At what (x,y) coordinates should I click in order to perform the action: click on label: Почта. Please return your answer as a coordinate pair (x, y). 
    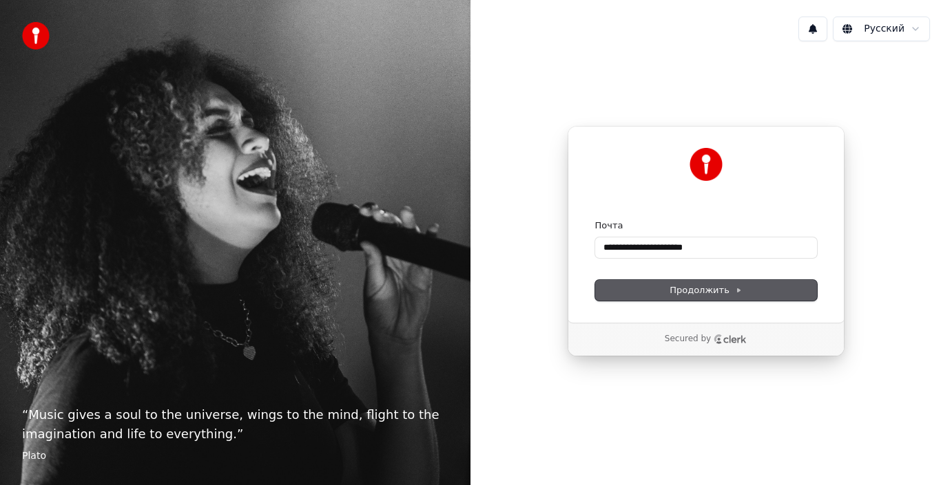
    Looking at the image, I should click on (609, 226).